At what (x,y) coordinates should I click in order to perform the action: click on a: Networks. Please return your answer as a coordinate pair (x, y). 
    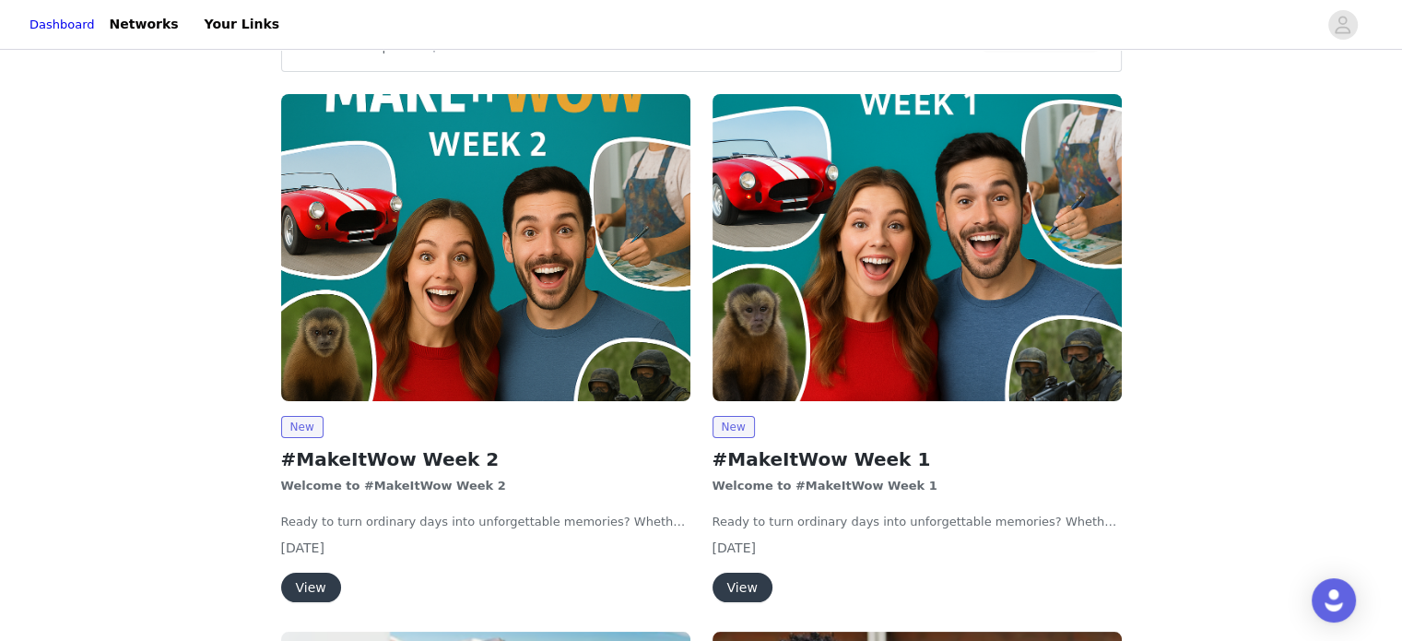
    Looking at the image, I should click on (144, 24).